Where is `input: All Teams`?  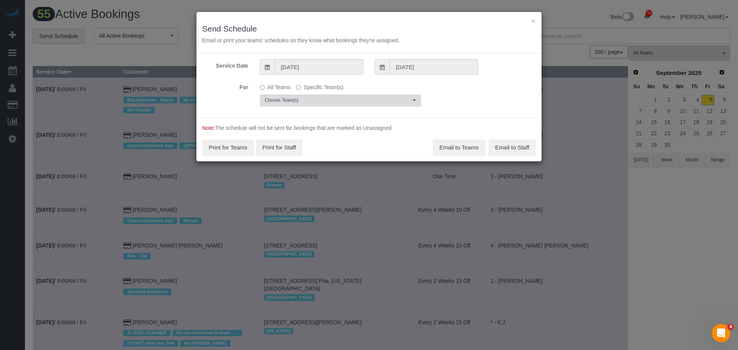
input: All Teams is located at coordinates (262, 87).